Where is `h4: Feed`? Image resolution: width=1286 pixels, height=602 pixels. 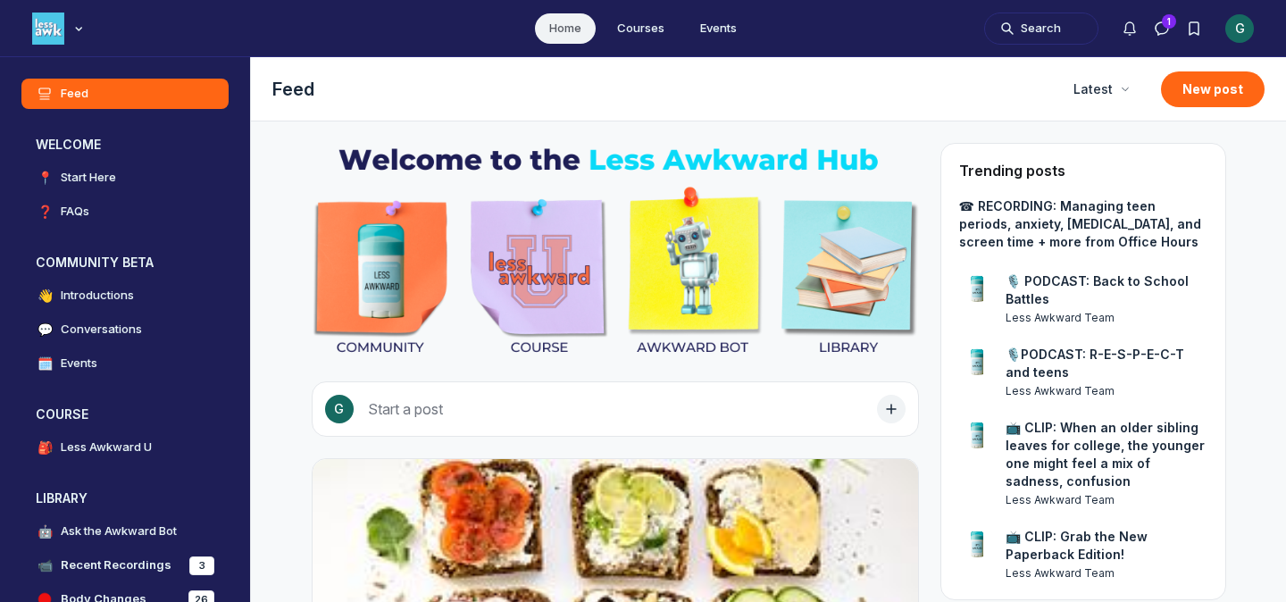 h4: Feed is located at coordinates (74, 94).